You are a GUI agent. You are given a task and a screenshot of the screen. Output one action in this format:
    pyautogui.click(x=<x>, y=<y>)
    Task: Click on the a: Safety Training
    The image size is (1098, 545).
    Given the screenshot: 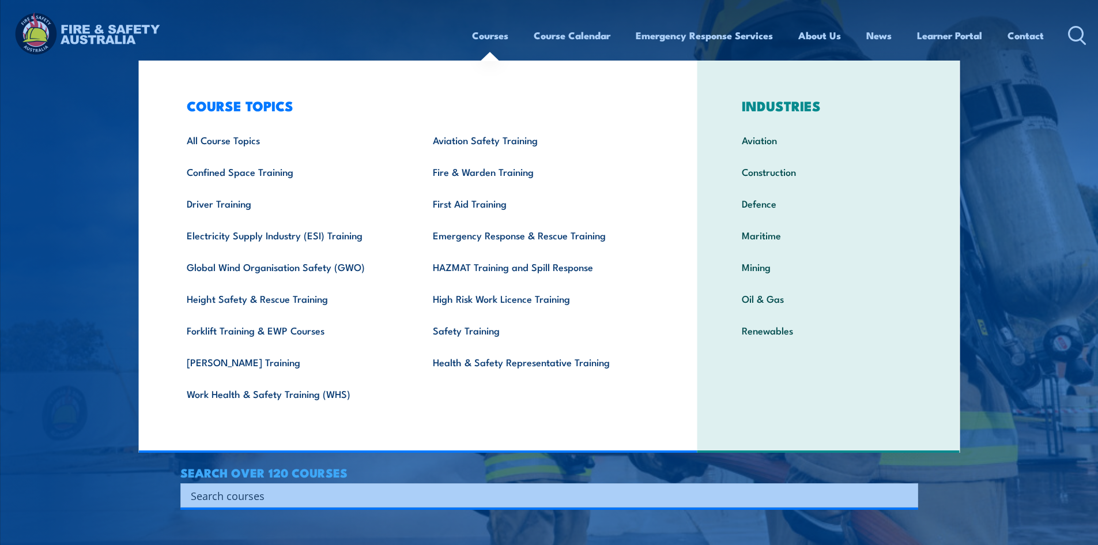 What is the action you would take?
    pyautogui.click(x=538, y=330)
    